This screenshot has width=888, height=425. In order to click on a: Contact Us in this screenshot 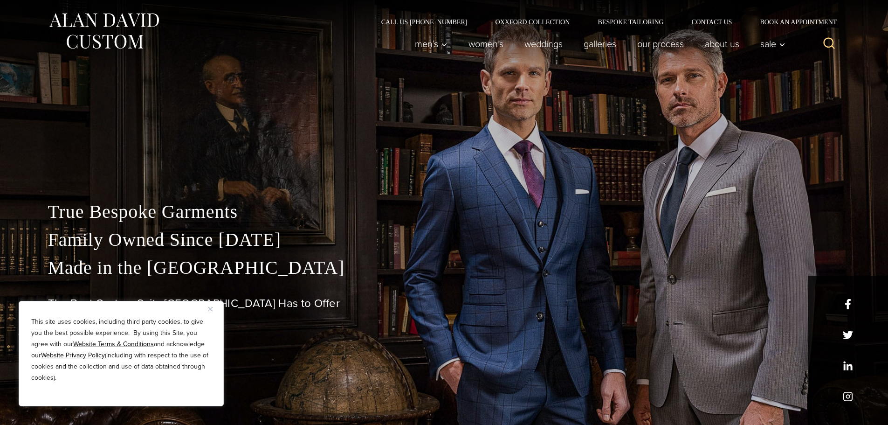, I will do `click(712, 22)`.